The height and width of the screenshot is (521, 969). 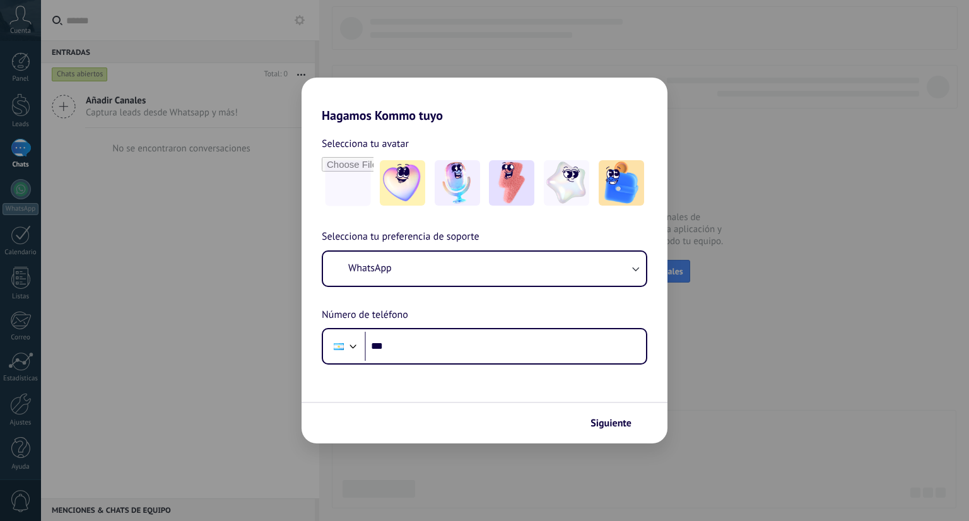 I want to click on img: -2.jpeg, so click(x=457, y=183).